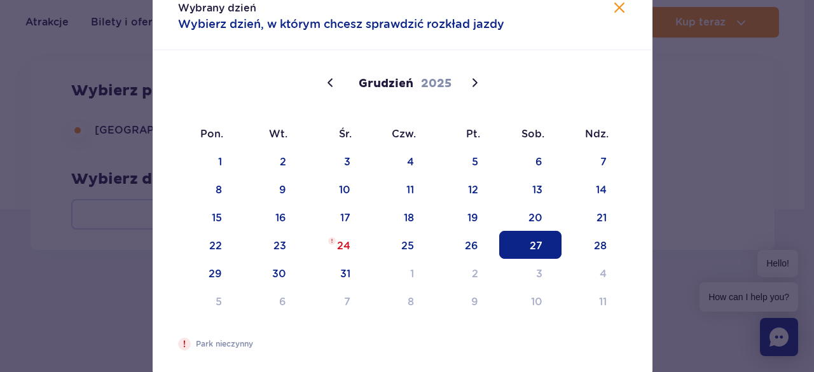 This screenshot has height=372, width=814. I want to click on span: Grudzień 23, 2025, so click(274, 245).